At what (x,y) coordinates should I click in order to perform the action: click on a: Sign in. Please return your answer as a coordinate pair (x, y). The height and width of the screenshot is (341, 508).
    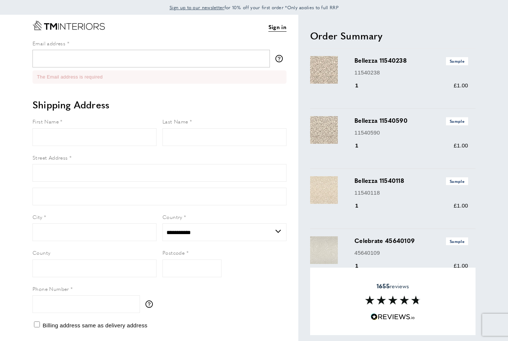
    Looking at the image, I should click on (277, 27).